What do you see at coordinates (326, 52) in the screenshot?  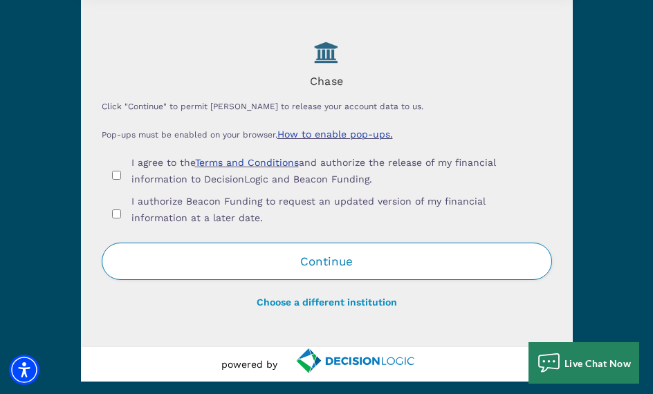 I see `img: Chase` at bounding box center [326, 52].